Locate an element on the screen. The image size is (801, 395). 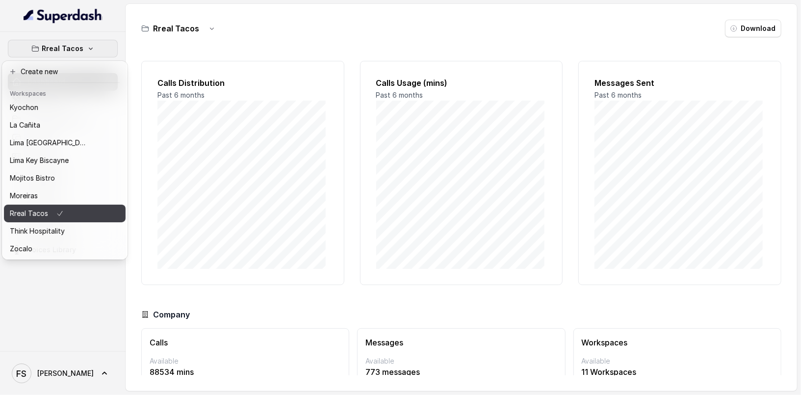
div: Rreal Tacos is located at coordinates (65, 160).